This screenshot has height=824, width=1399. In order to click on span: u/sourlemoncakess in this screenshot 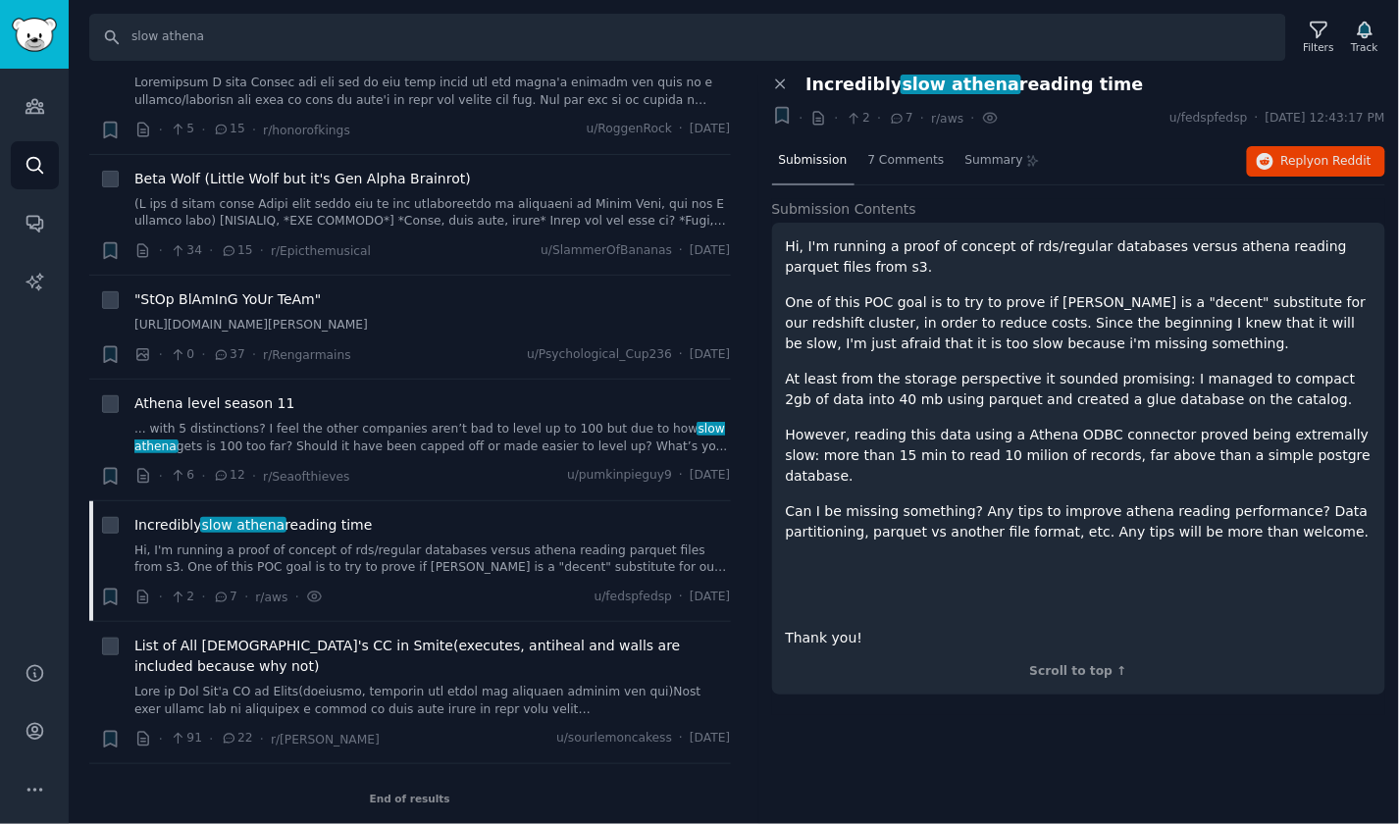, I will do `click(614, 739)`.